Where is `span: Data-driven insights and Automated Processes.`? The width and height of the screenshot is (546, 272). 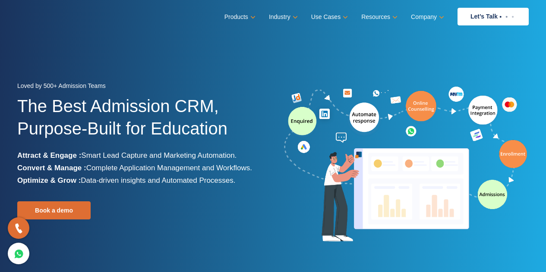 span: Data-driven insights and Automated Processes. is located at coordinates (158, 180).